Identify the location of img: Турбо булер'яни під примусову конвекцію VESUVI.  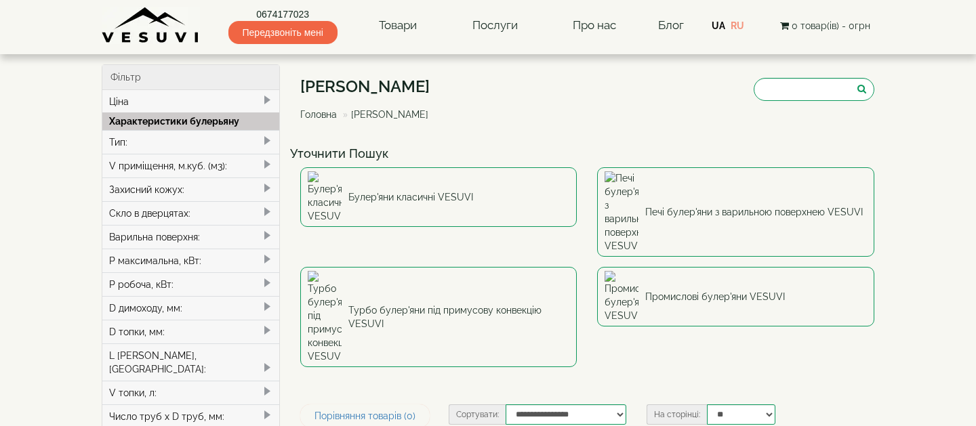
(325, 317).